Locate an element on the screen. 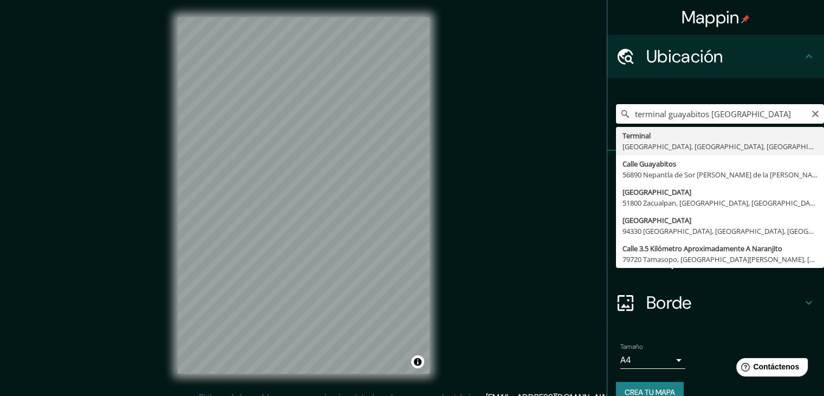 The height and width of the screenshot is (396, 824). div: A4 is located at coordinates (653, 360).